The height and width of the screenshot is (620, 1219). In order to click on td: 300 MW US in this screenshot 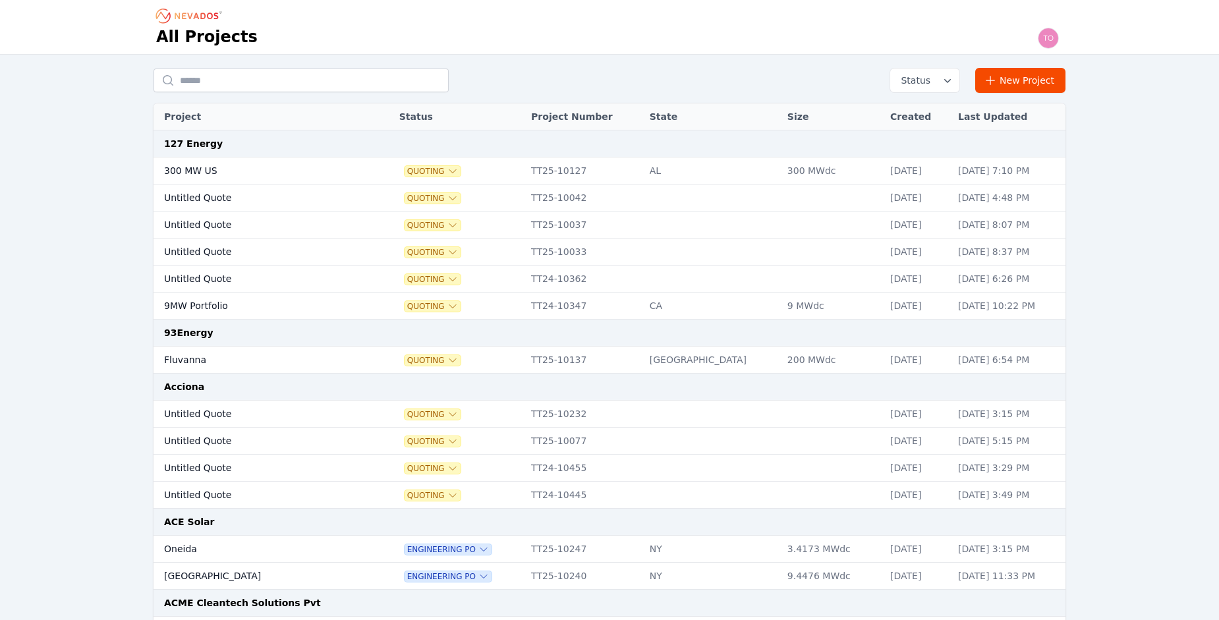, I will do `click(256, 171)`.